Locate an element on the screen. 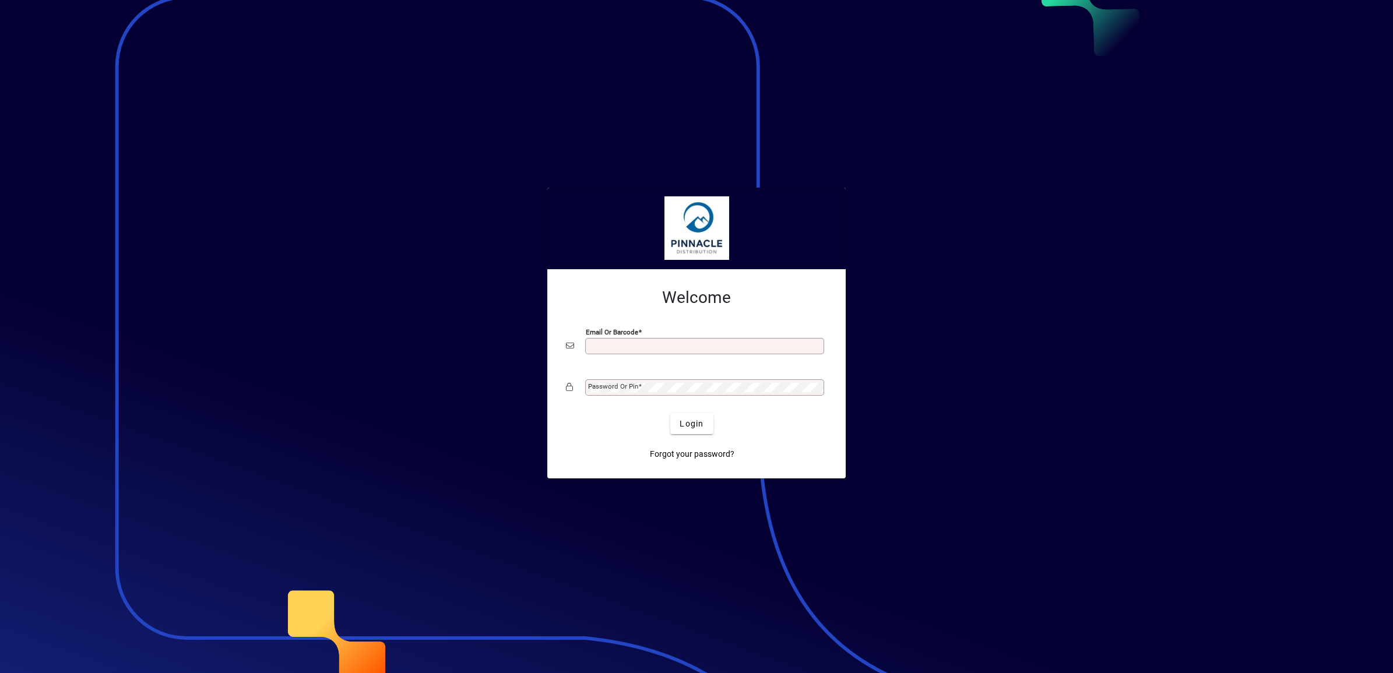 The image size is (1393, 673). mat-label: Email or Barcode is located at coordinates (612, 332).